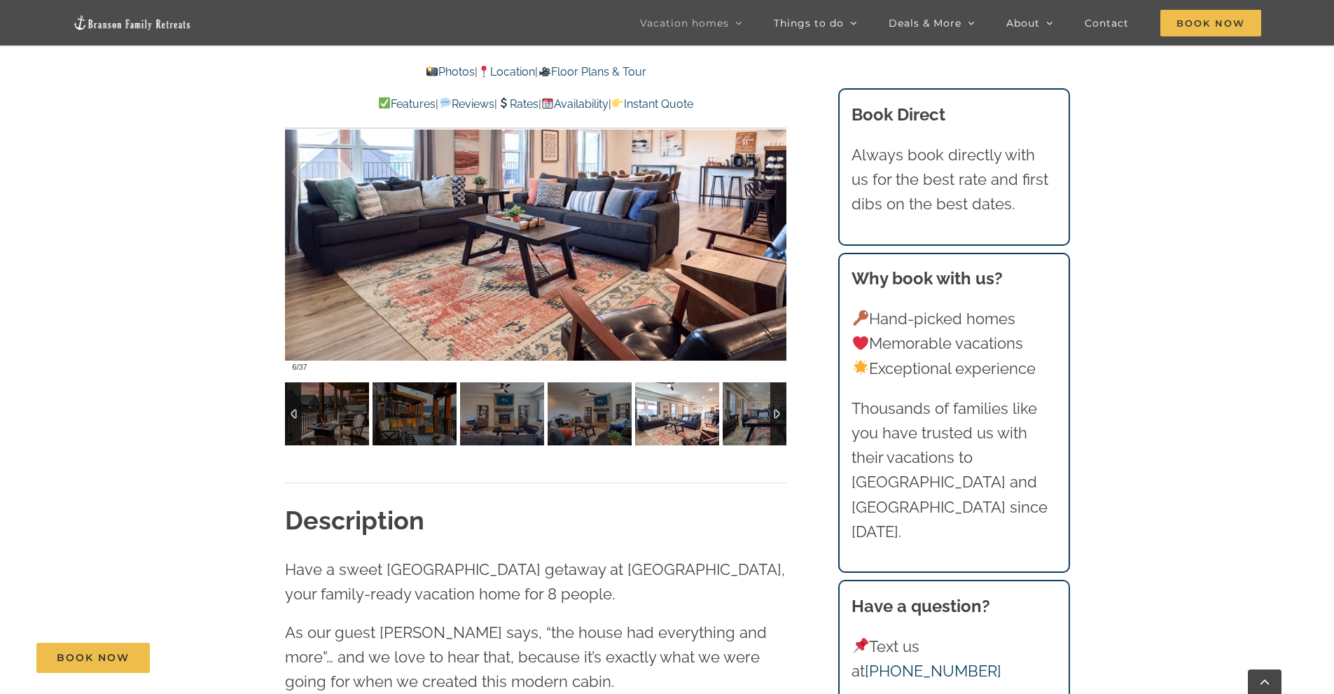 This screenshot has width=1334, height=694. I want to click on a: Features, so click(407, 104).